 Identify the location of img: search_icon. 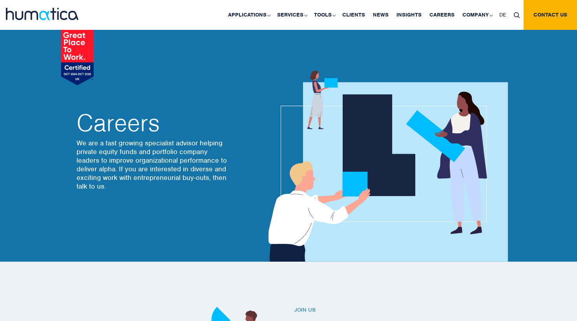
(517, 15).